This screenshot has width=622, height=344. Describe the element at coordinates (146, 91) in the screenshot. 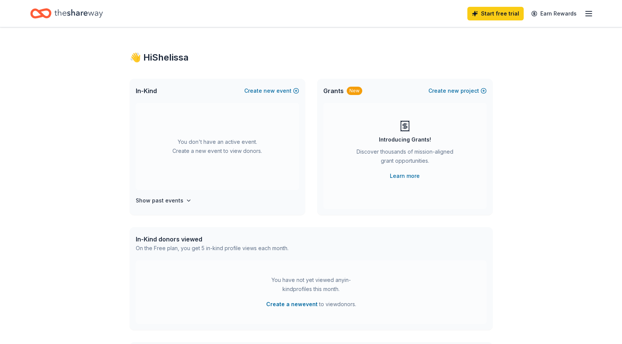

I see `span: In-Kind` at that location.